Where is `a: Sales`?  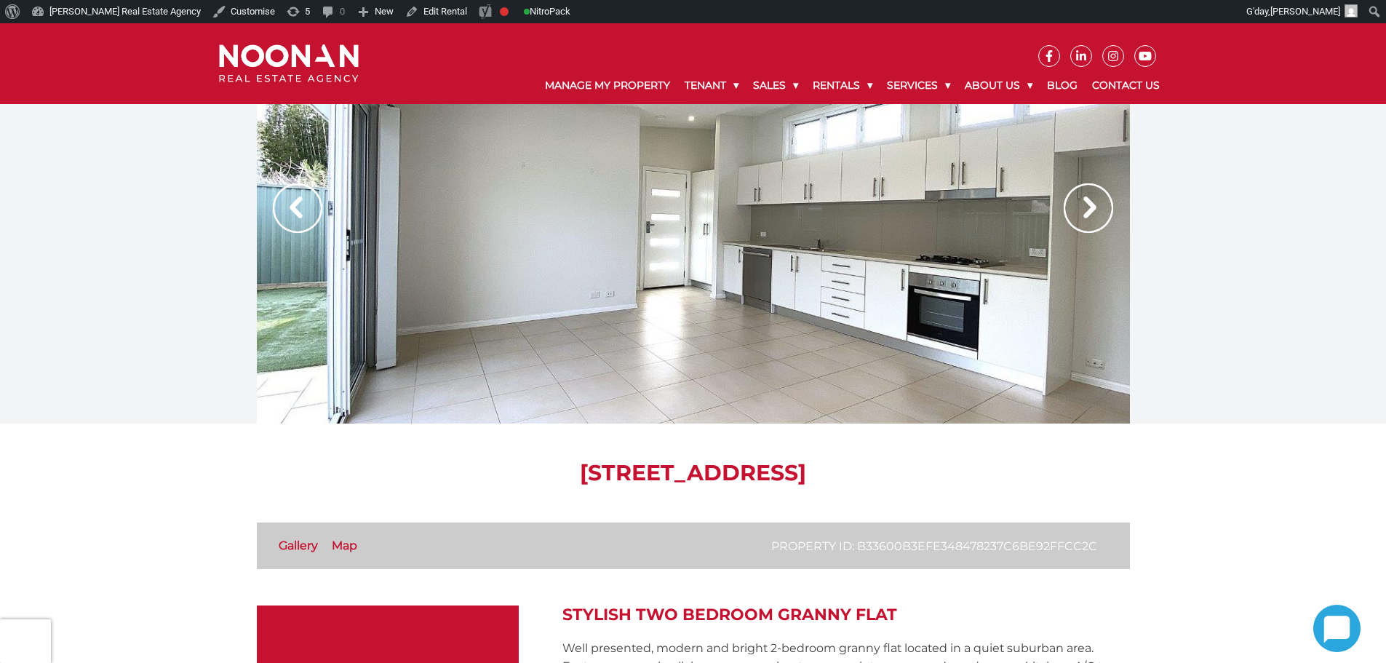 a: Sales is located at coordinates (776, 85).